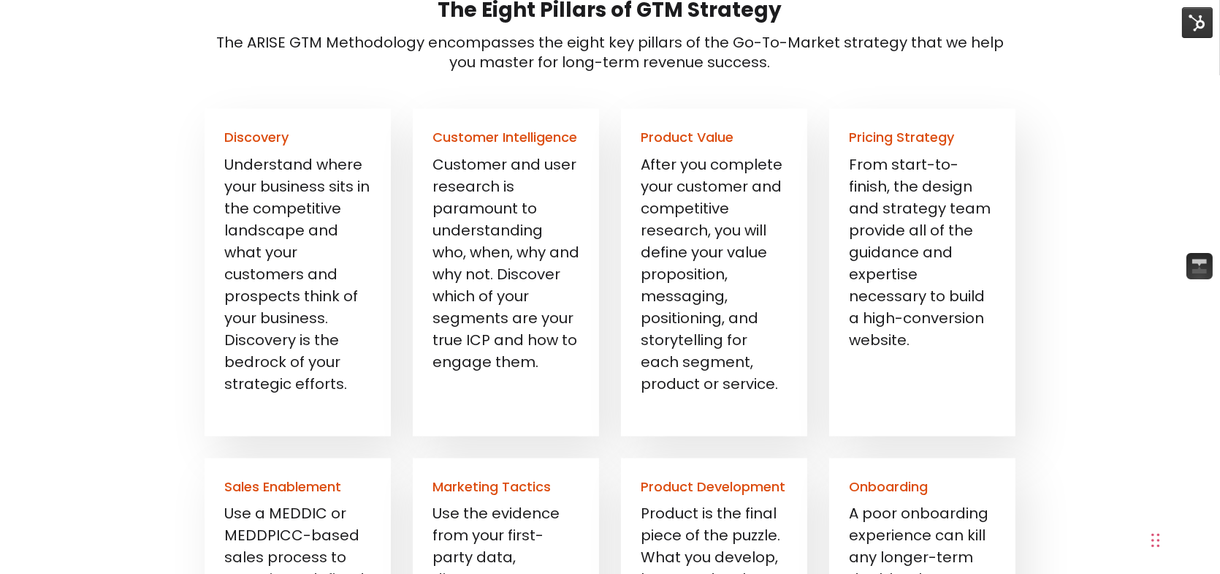 The image size is (1220, 574). I want to click on p: Customer and user research is paramount to understanding who, when, why and why not. Discover whi..., so click(506, 263).